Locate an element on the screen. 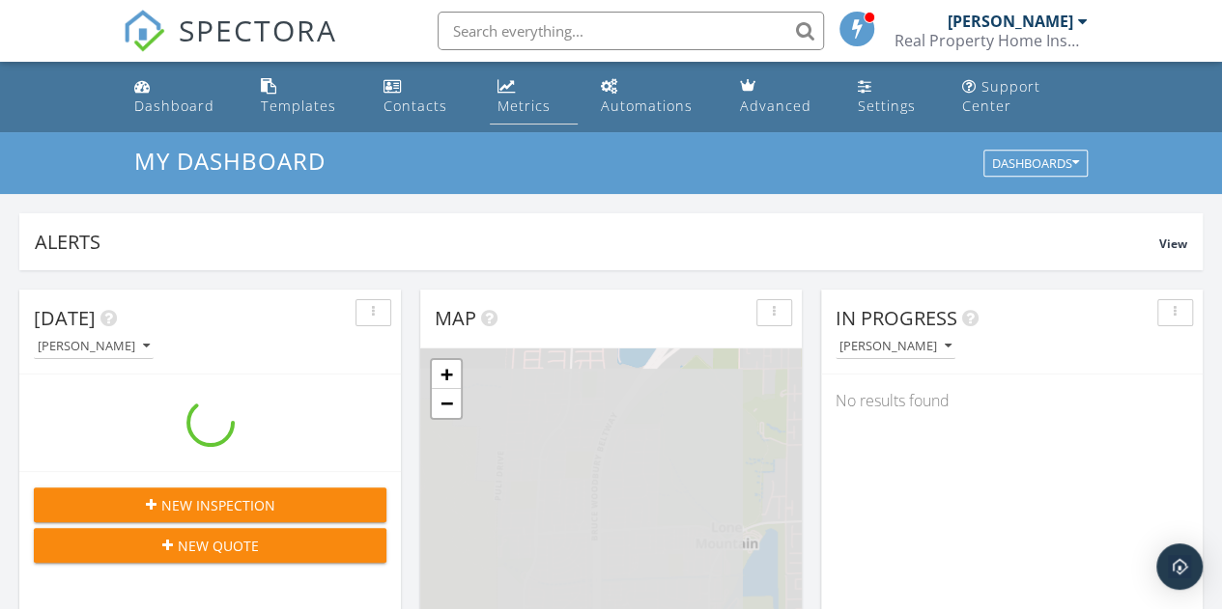 Image resolution: width=1222 pixels, height=609 pixels. span: My Dashboard is located at coordinates (230, 160).